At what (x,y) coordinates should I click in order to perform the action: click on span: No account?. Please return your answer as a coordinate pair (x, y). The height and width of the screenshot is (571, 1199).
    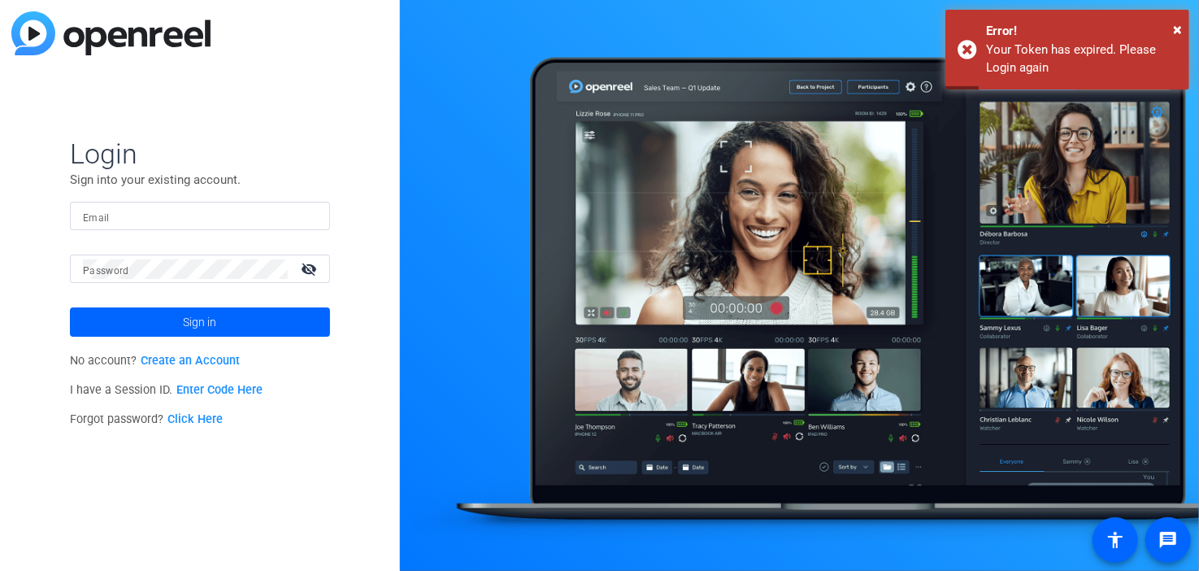
    Looking at the image, I should click on (154, 360).